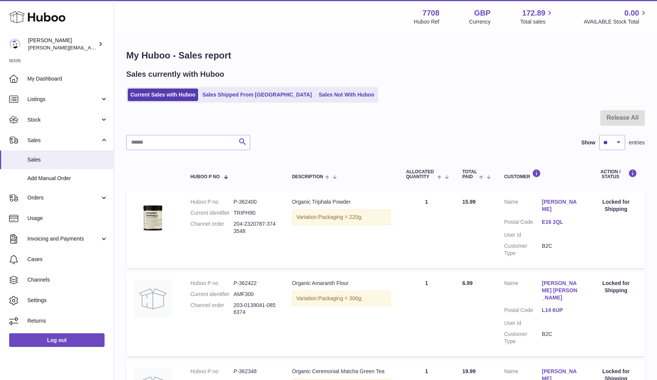 The width and height of the screenshot is (657, 380). What do you see at coordinates (68, 178) in the screenshot?
I see `span: Add Manual Order` at bounding box center [68, 178].